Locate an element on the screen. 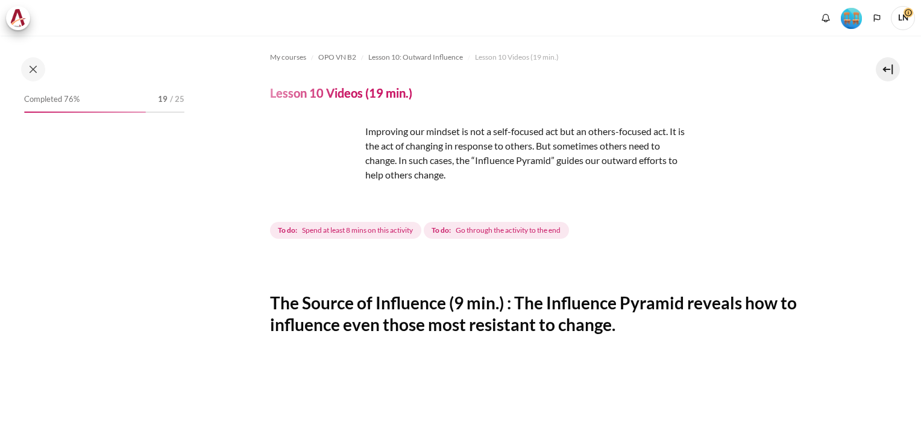 The image size is (921, 445). span: LN is located at coordinates (903, 18).